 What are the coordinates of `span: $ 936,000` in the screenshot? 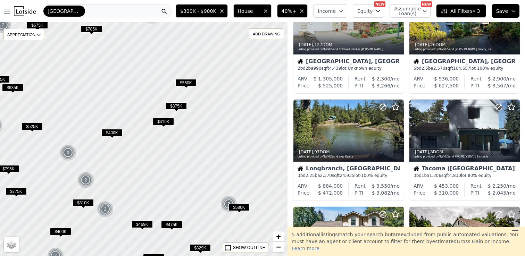 It's located at (446, 79).